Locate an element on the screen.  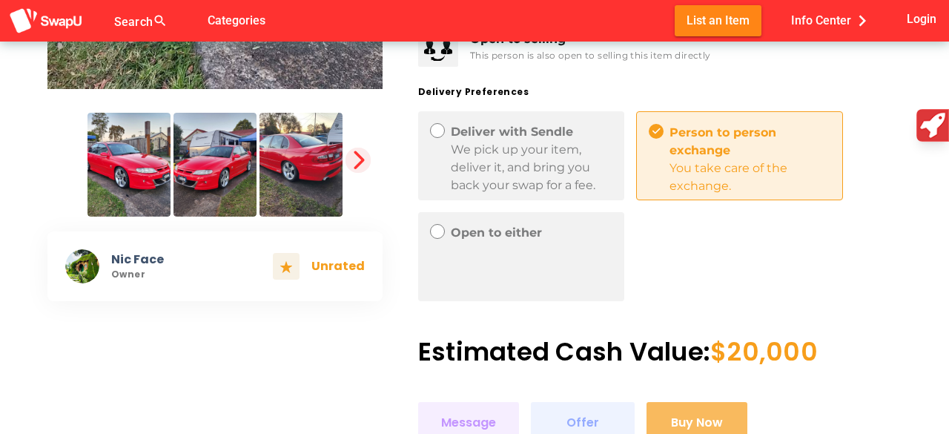
div: You take care of the exchange. is located at coordinates (750, 177).